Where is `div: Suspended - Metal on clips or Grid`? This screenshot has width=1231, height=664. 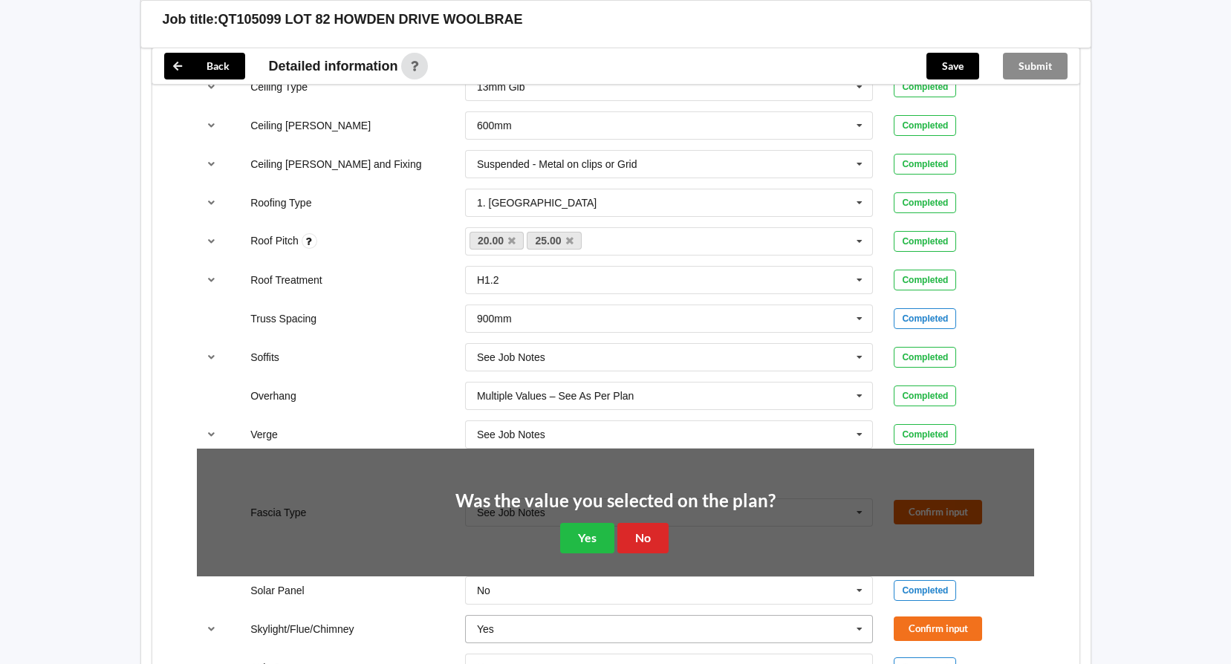
div: Suspended - Metal on clips or Grid is located at coordinates (557, 164).